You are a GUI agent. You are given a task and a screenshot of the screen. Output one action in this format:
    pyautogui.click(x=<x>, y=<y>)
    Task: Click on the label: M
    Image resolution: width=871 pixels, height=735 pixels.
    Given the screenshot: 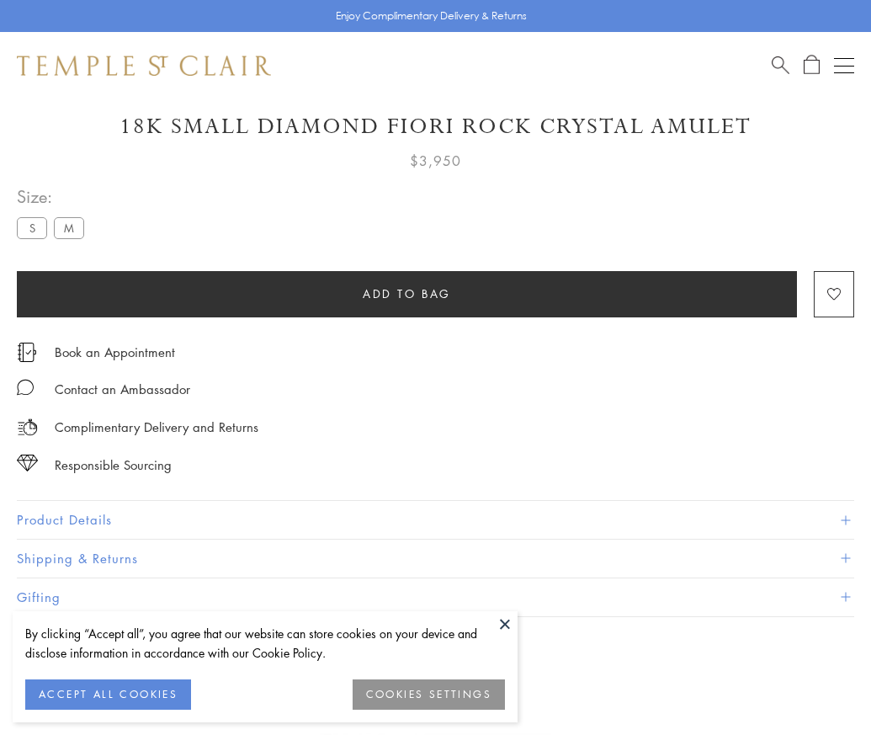 What is the action you would take?
    pyautogui.click(x=69, y=227)
    